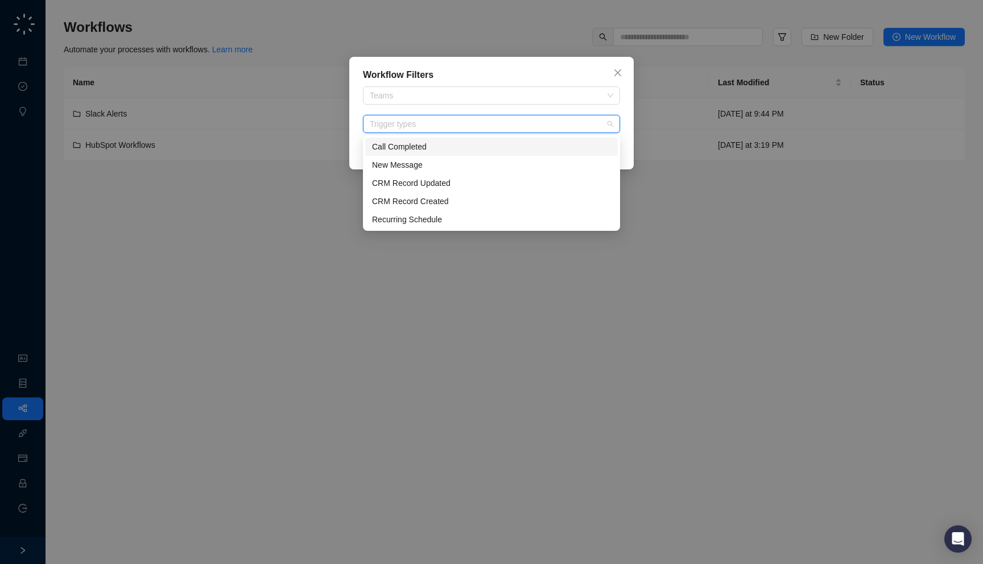 Image resolution: width=983 pixels, height=564 pixels. Describe the element at coordinates (618, 73) in the screenshot. I see `span: close` at that location.